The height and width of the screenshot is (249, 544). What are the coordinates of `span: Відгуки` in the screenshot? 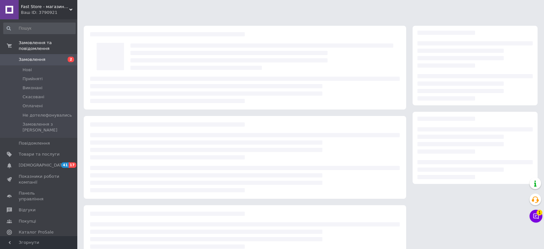 It's located at (27, 210).